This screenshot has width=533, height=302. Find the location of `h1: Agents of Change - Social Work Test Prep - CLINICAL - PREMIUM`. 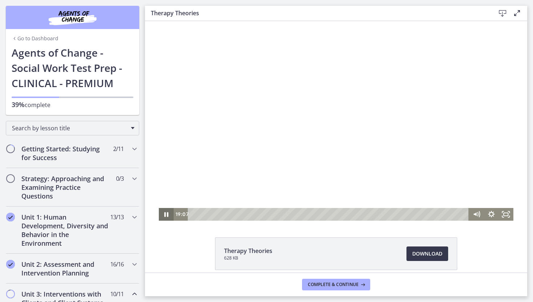

h1: Agents of Change - Social Work Test Prep - CLINICAL - PREMIUM is located at coordinates (73, 68).